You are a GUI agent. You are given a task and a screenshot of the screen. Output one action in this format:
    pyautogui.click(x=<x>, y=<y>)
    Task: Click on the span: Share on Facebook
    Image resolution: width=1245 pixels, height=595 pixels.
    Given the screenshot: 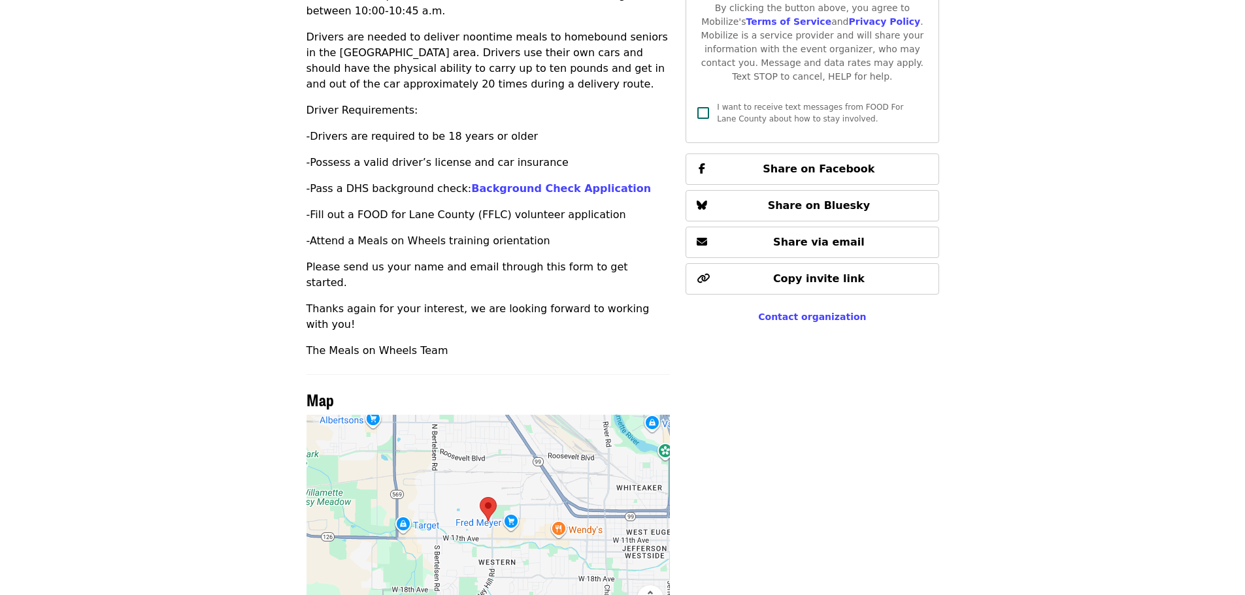 What is the action you would take?
    pyautogui.click(x=818, y=169)
    